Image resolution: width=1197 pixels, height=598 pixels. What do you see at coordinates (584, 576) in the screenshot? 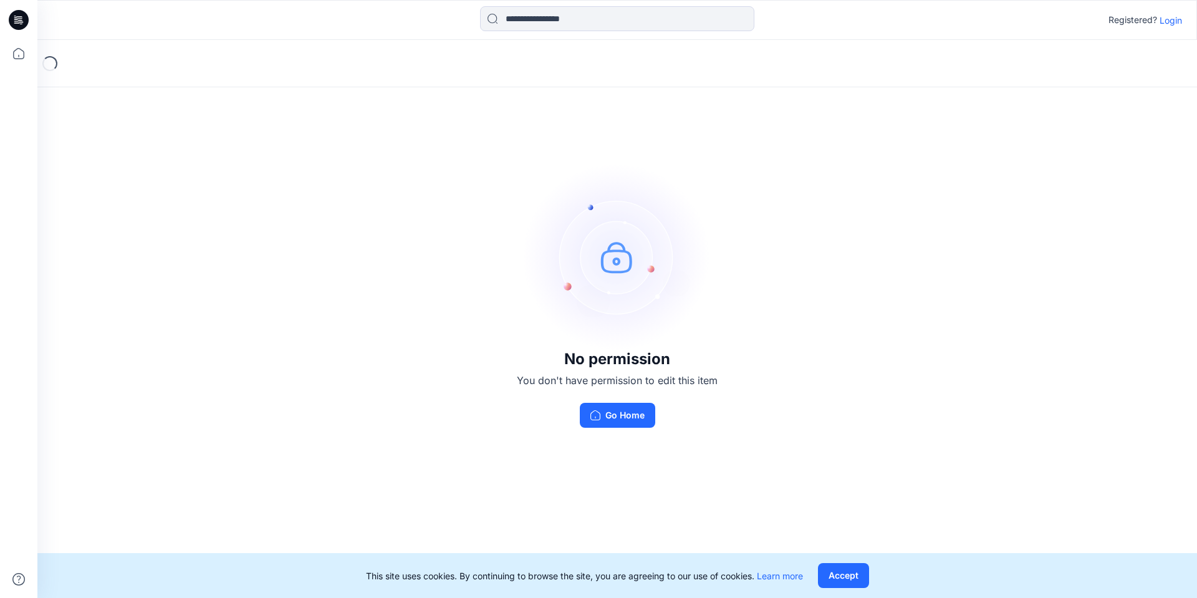
I see `p: This site uses cookies. By continuing to browse the site, you are agreeing to our use of cookies.` at bounding box center [584, 576].